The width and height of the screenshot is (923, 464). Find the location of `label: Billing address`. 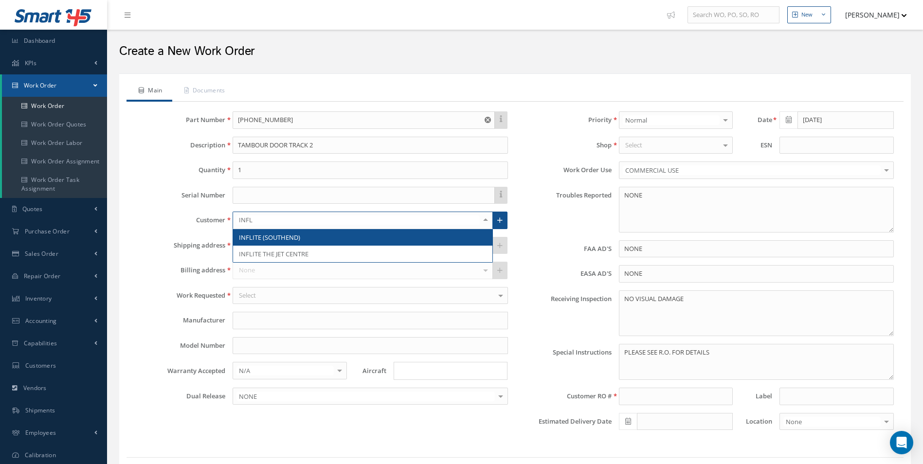

label: Billing address is located at coordinates (177, 270).